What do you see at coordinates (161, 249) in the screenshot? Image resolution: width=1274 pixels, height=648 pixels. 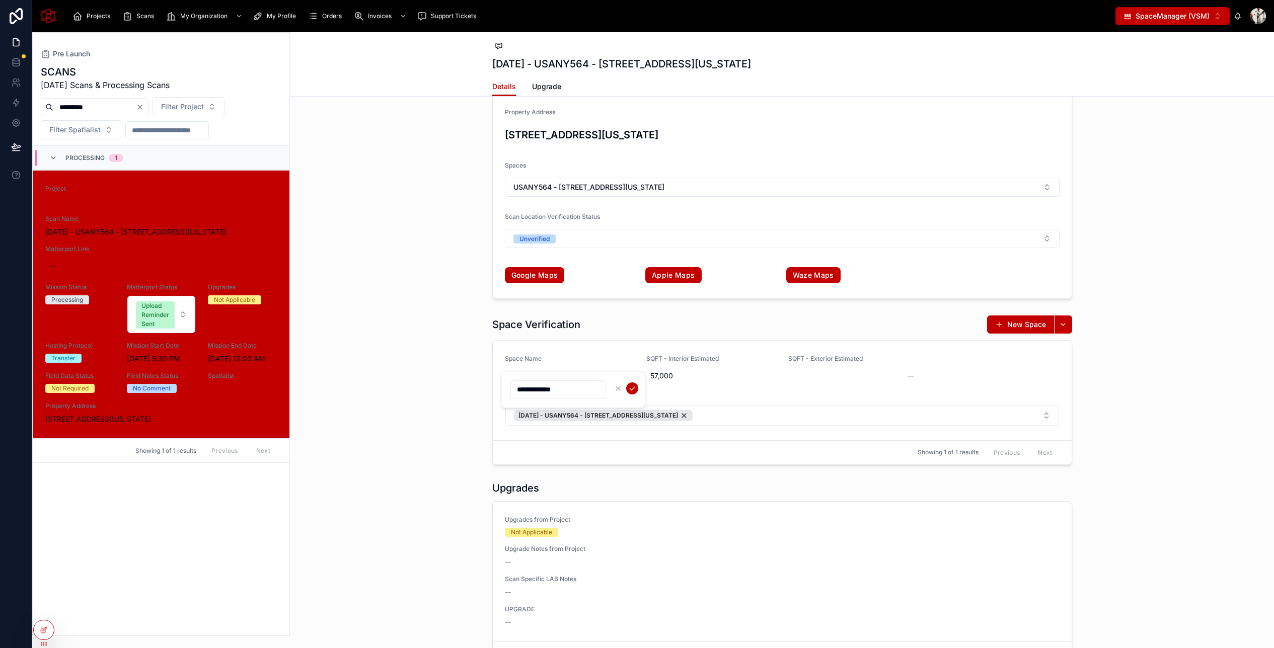 I see `span: Matterport Link` at bounding box center [161, 249].